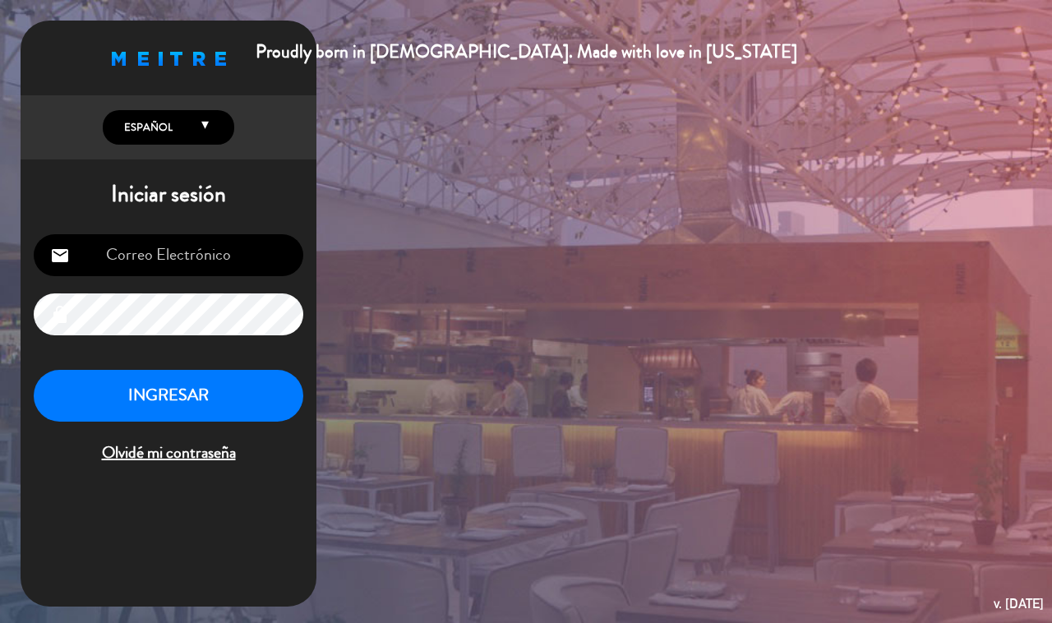 The image size is (1052, 623). Describe the element at coordinates (169, 395) in the screenshot. I see `button: INGRESAR` at that location.